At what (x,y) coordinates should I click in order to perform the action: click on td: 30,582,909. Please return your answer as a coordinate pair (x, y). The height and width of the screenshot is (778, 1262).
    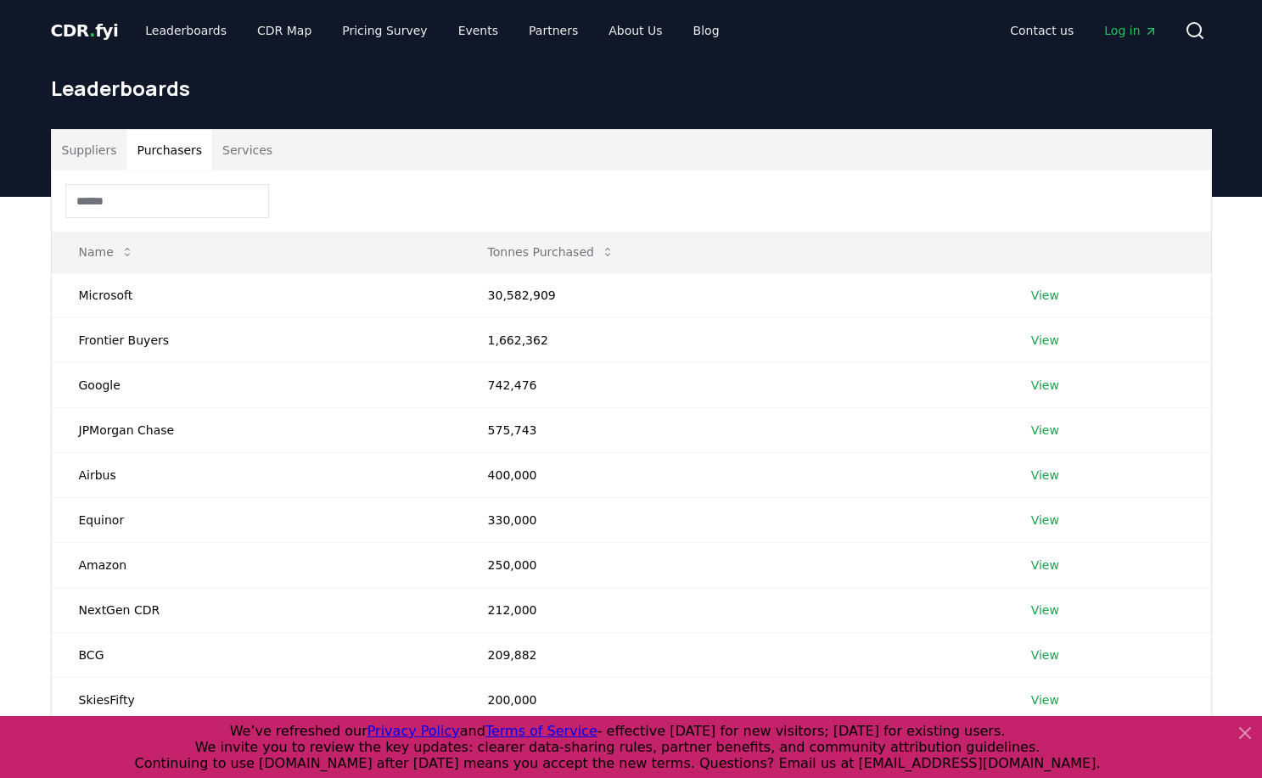
    Looking at the image, I should click on (732, 294).